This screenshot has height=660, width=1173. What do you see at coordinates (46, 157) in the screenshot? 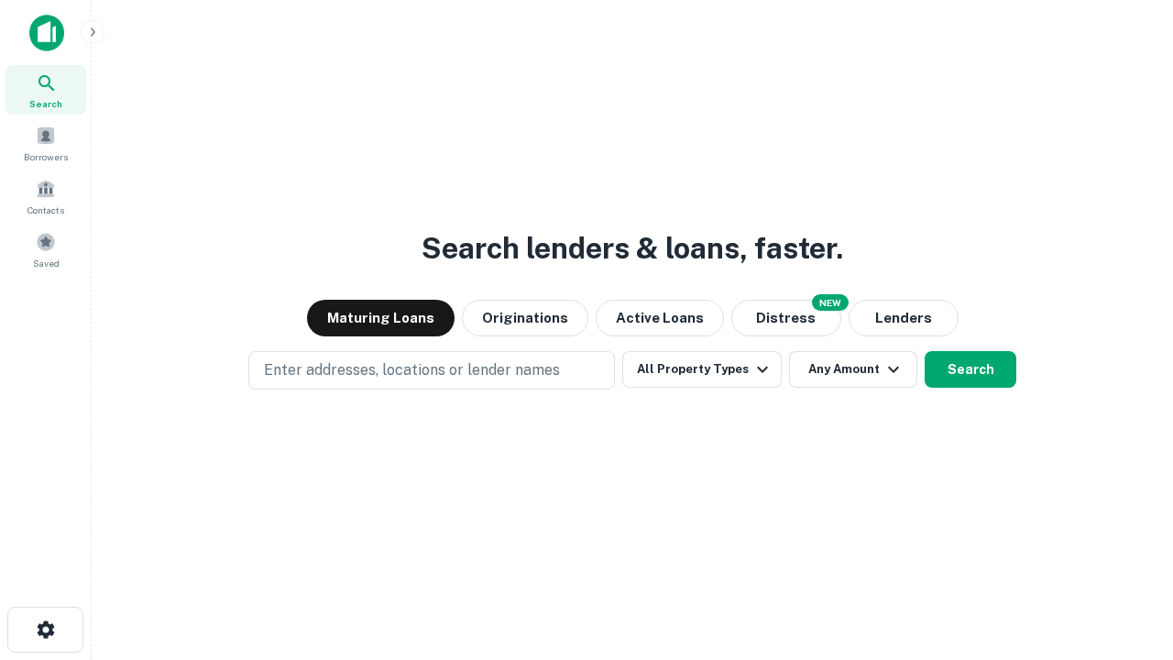
I see `span: Borrowers` at bounding box center [46, 157].